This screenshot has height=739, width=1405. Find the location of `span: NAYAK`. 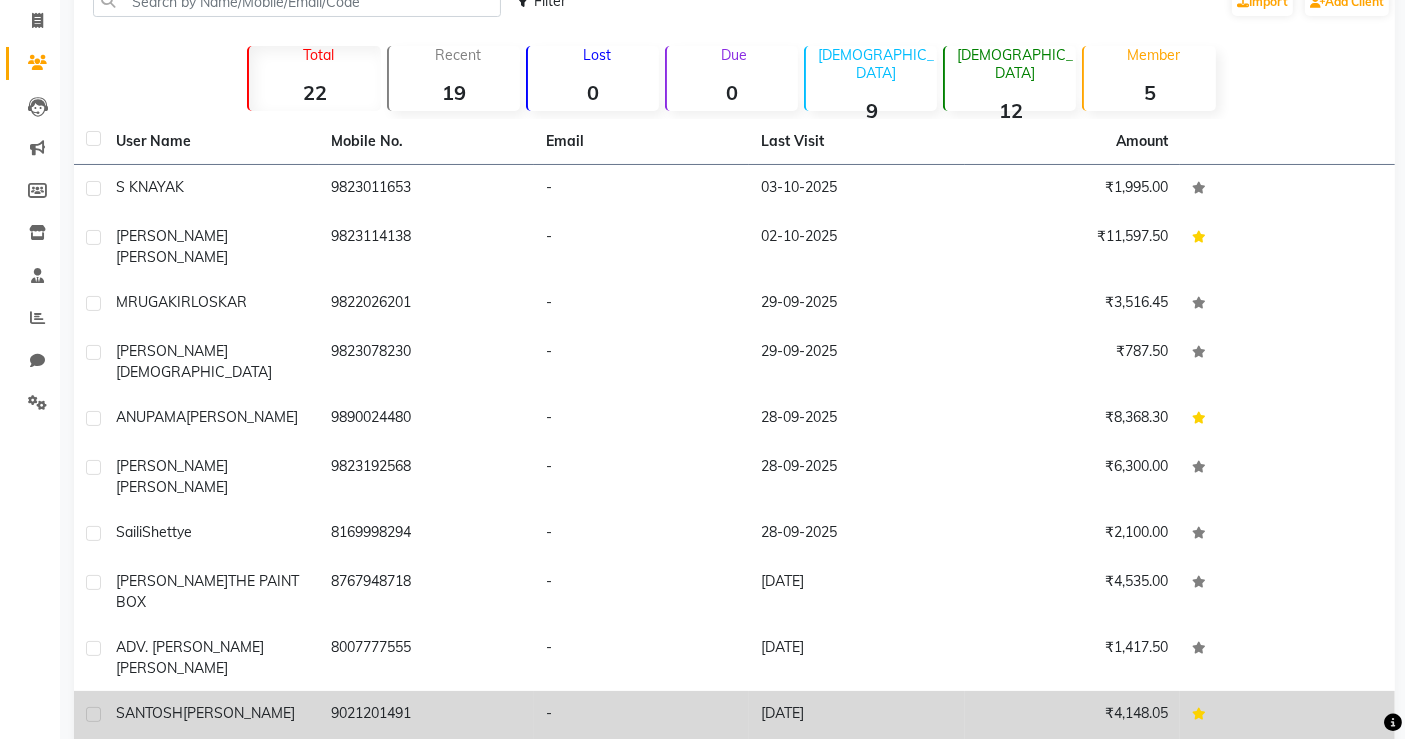

span: NAYAK is located at coordinates (161, 187).